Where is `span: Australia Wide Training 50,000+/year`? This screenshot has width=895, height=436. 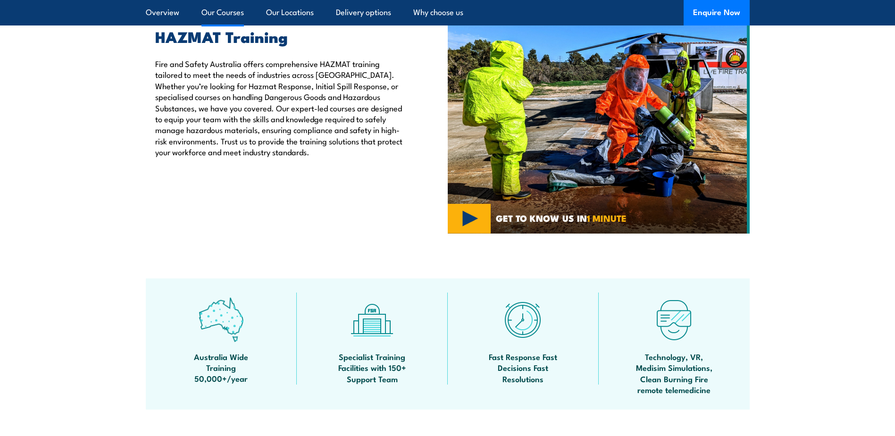
span: Australia Wide Training 50,000+/year is located at coordinates (221, 368).